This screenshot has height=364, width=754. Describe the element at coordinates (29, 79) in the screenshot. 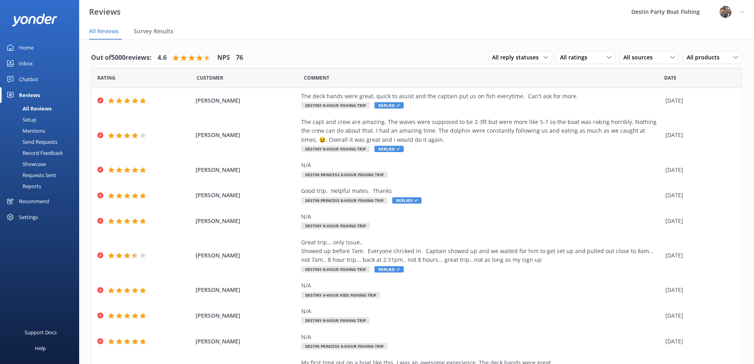

I see `div: Chatbot` at that location.